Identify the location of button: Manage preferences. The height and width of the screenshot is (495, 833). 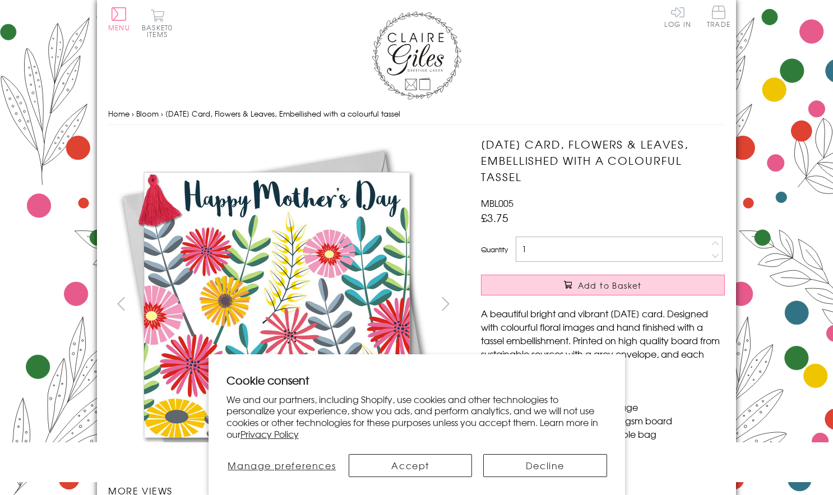
(282, 465).